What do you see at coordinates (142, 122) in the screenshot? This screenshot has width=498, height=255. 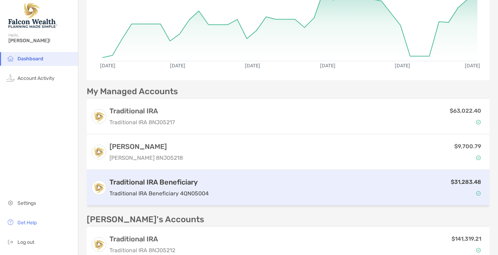 I see `p: Traditional IRA 8NJ05217` at bounding box center [142, 122].